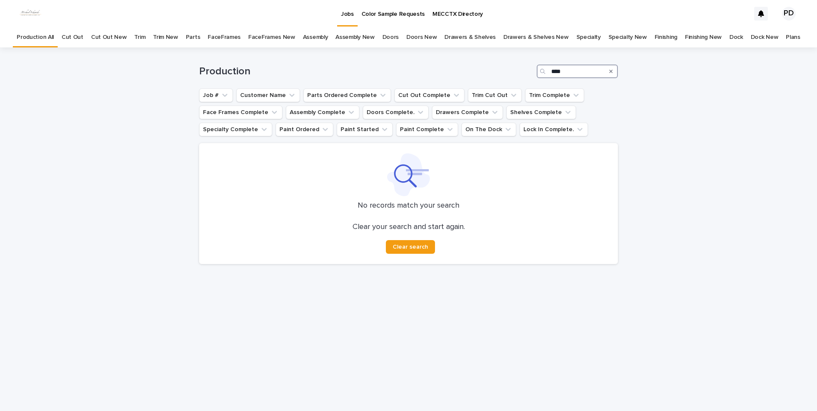 The height and width of the screenshot is (411, 817). I want to click on a: Plans, so click(793, 37).